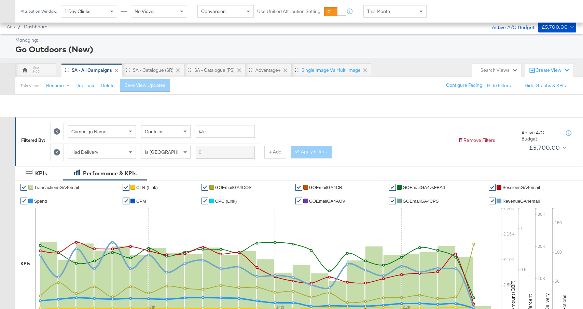 The height and width of the screenshot is (309, 583). I want to click on div: This View:, so click(29, 86).